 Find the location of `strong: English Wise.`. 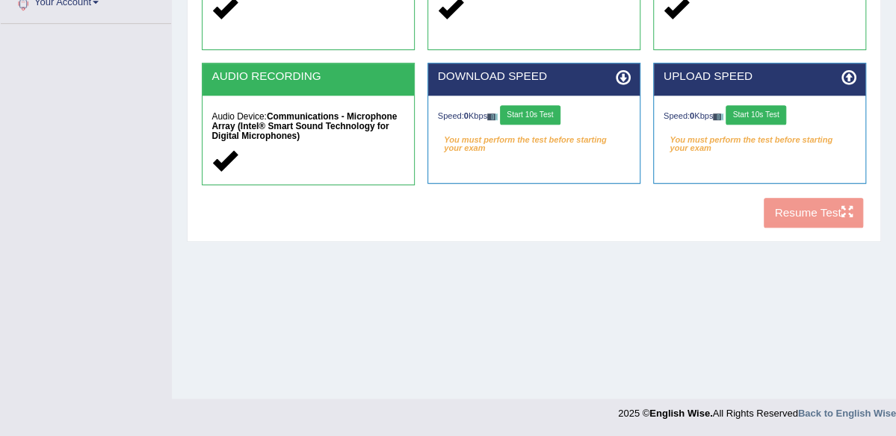

strong: English Wise. is located at coordinates (681, 413).